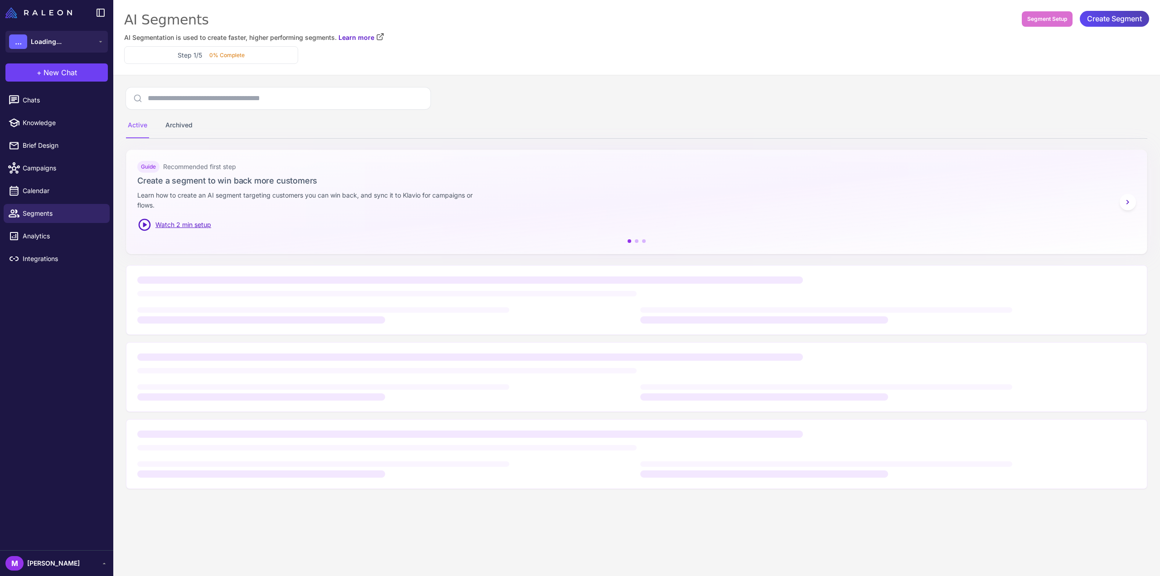 This screenshot has width=1160, height=576. I want to click on span: Campaigns, so click(63, 168).